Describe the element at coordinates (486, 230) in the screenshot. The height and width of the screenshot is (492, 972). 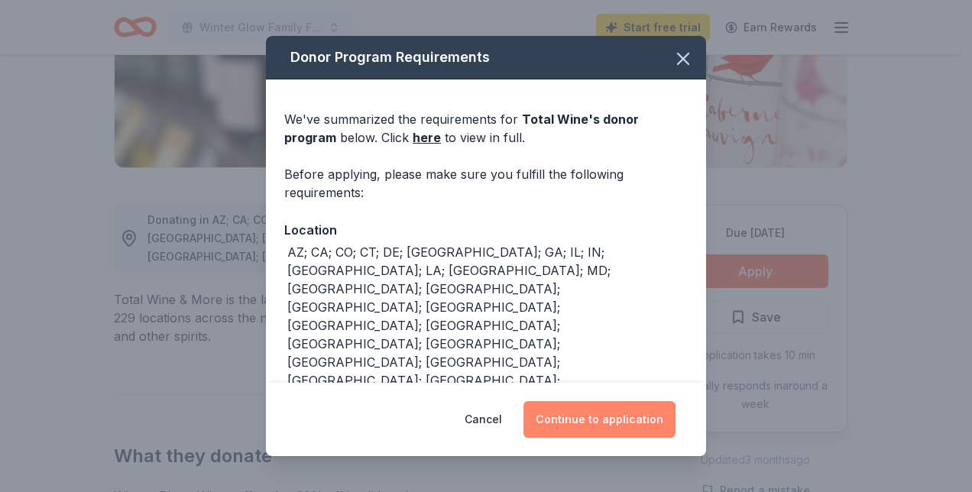
I see `div: Location` at that location.